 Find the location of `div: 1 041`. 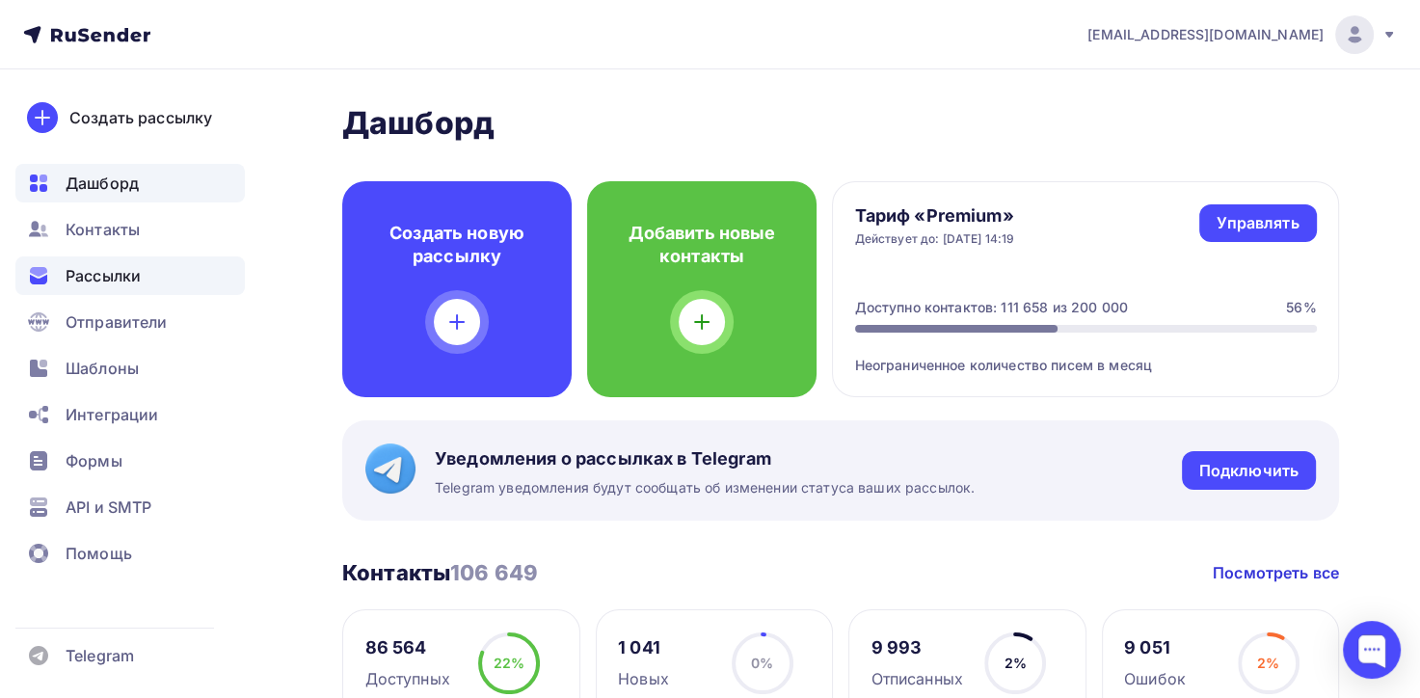

div: 1 041 is located at coordinates (643, 648).